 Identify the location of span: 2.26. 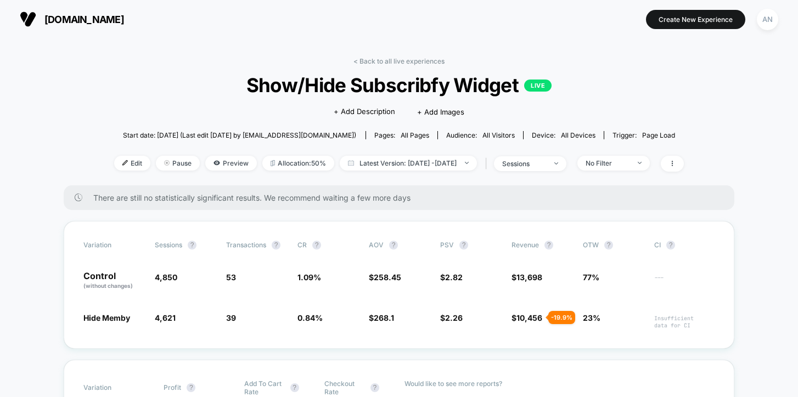
(454, 318).